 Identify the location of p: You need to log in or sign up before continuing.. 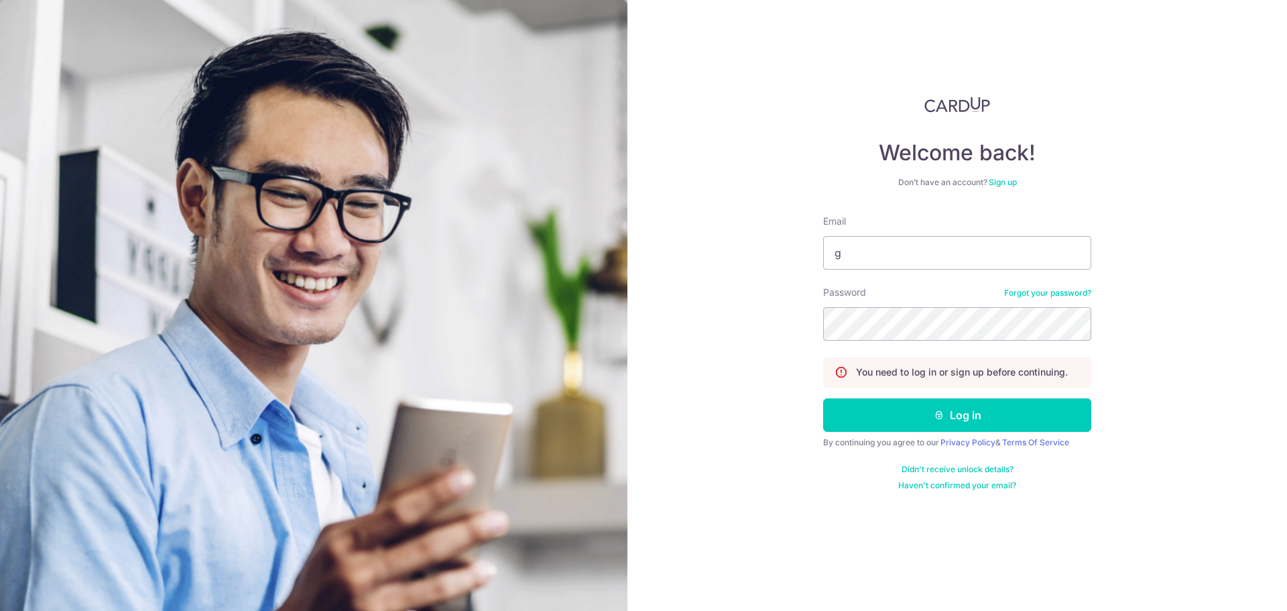
(962, 372).